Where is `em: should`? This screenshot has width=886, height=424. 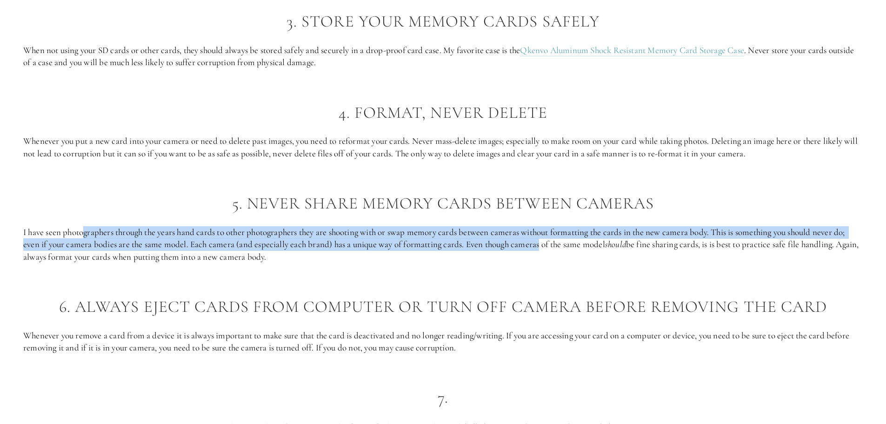
em: should is located at coordinates (615, 244).